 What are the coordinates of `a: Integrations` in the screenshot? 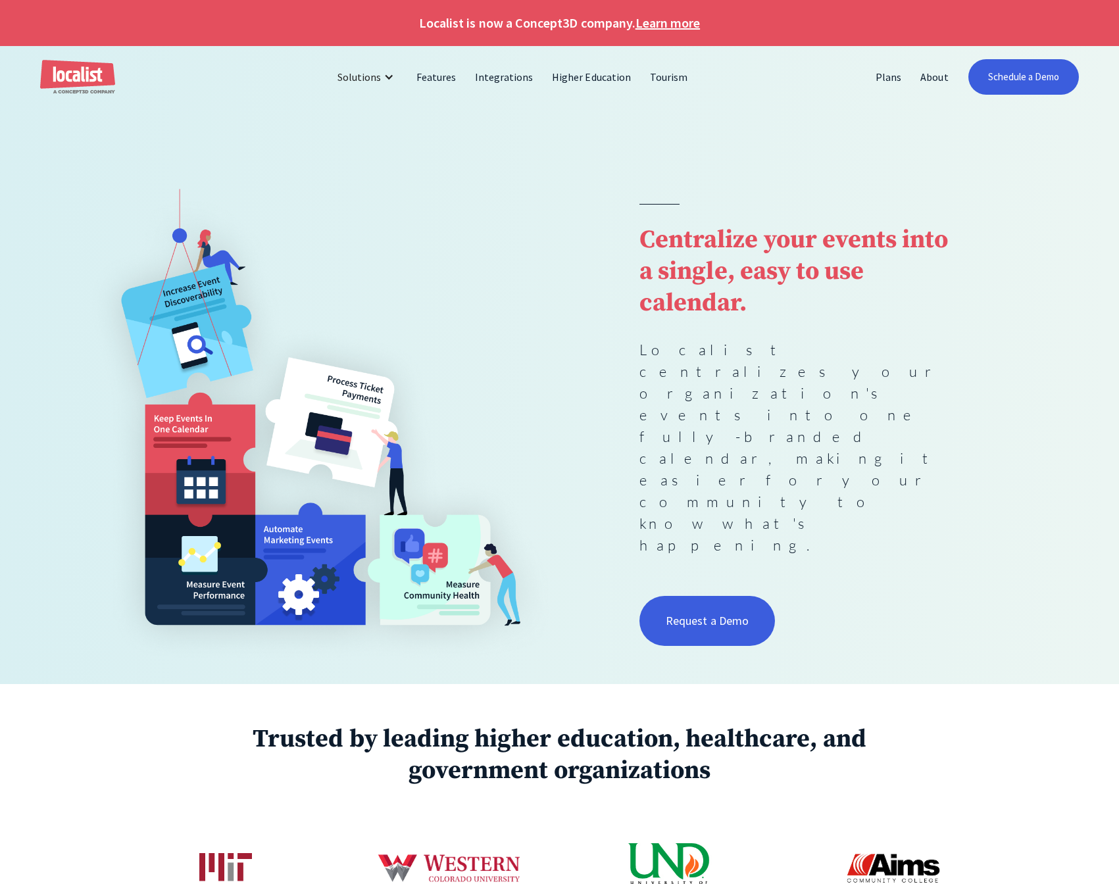 It's located at (504, 77).